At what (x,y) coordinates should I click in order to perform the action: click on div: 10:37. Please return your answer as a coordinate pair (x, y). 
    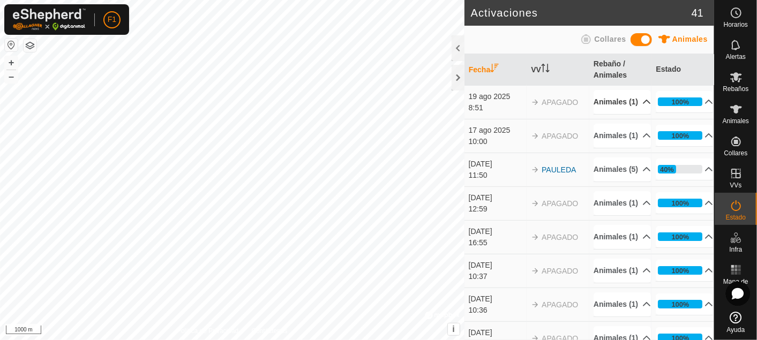
    Looking at the image, I should click on (497, 276).